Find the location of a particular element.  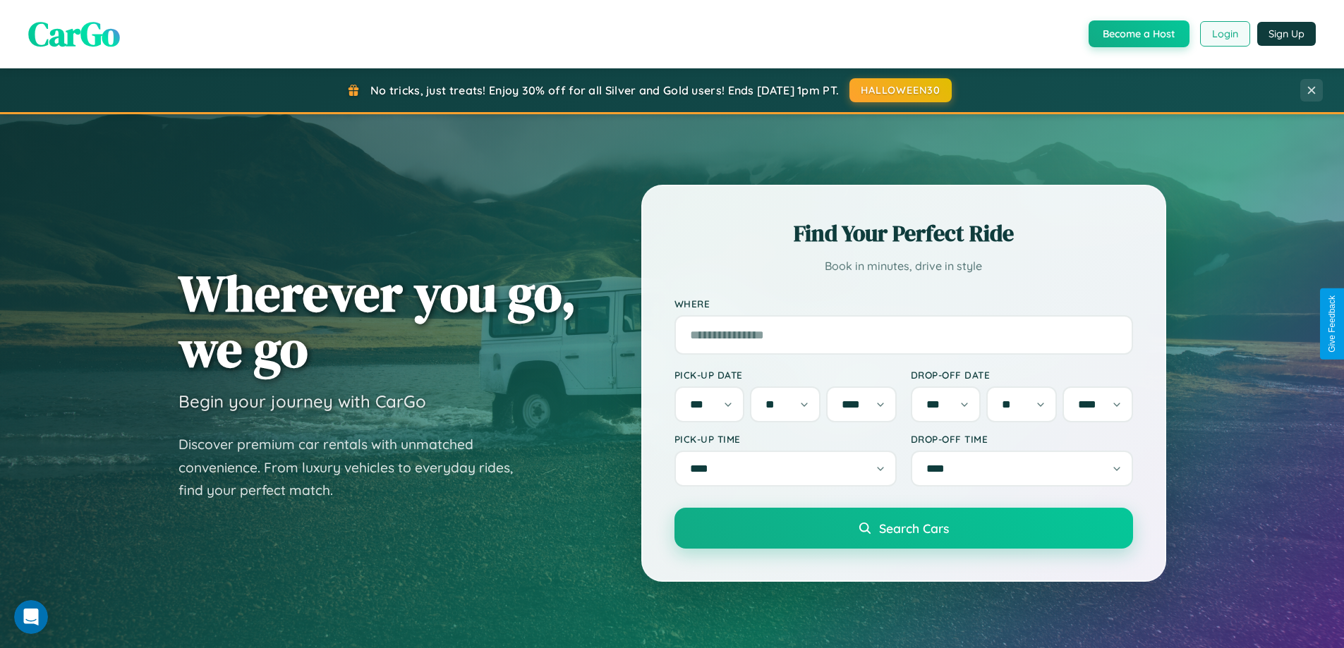

button: Login is located at coordinates (1225, 34).